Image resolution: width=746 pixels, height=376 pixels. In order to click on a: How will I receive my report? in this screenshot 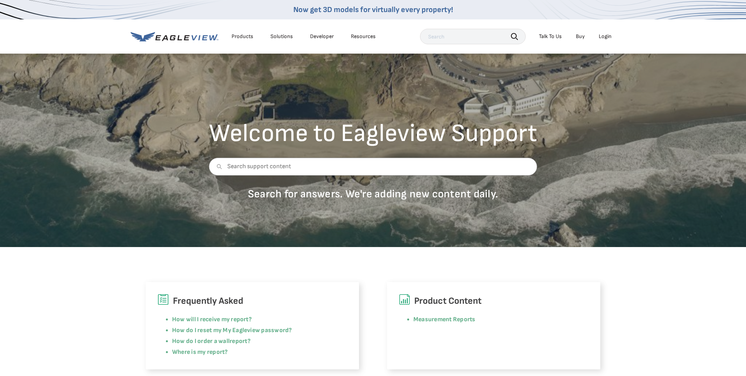, I will do `click(212, 319)`.